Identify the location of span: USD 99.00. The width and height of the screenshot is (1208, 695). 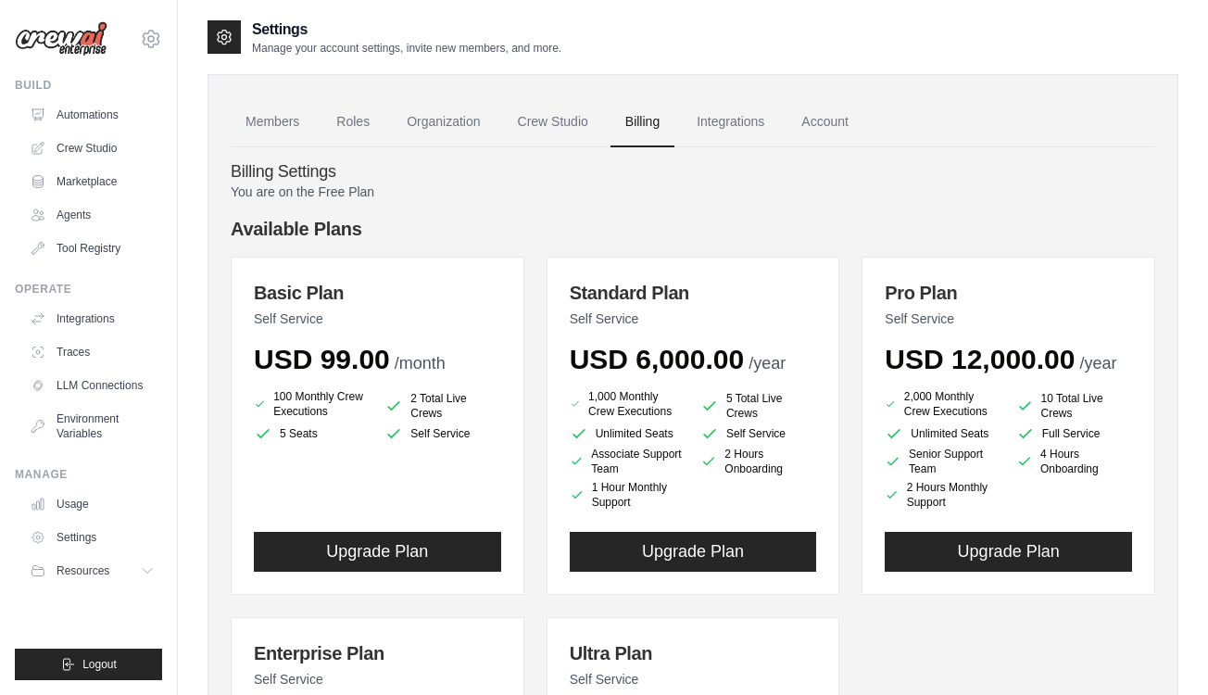
(321, 359).